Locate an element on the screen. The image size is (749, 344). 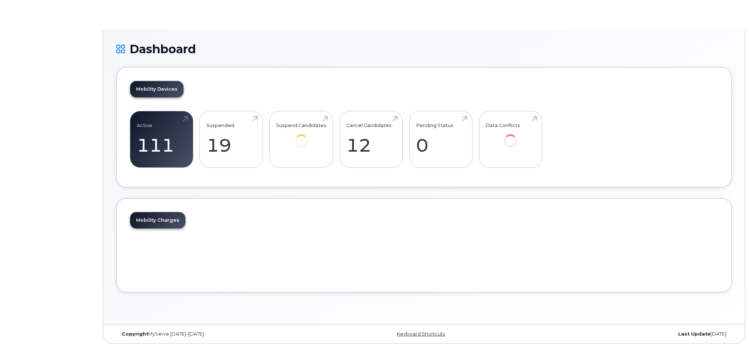
strong: Last Update is located at coordinates (695, 333).